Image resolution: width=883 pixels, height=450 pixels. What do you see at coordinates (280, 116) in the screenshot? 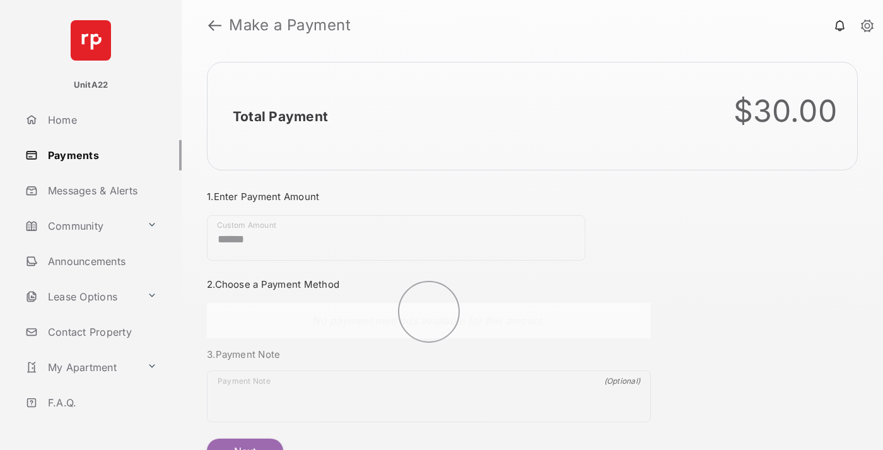
I see `h2: Total Payment` at bounding box center [280, 116].